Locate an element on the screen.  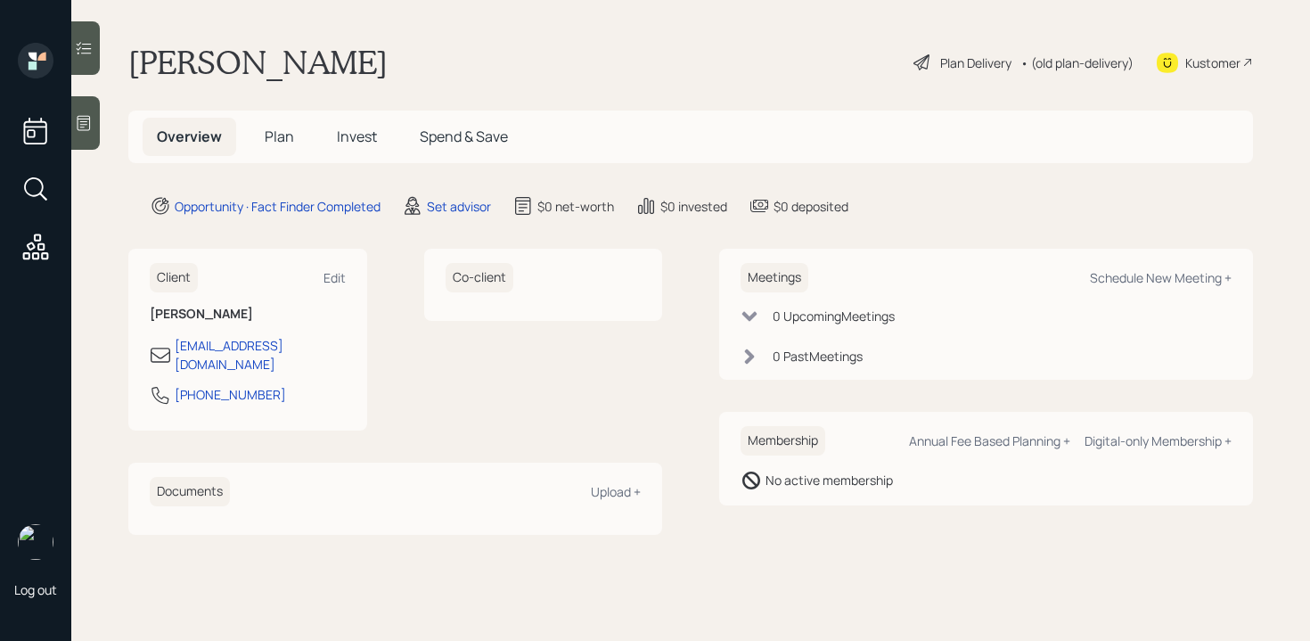
div: 0 Upcoming Meeting s is located at coordinates (833, 315).